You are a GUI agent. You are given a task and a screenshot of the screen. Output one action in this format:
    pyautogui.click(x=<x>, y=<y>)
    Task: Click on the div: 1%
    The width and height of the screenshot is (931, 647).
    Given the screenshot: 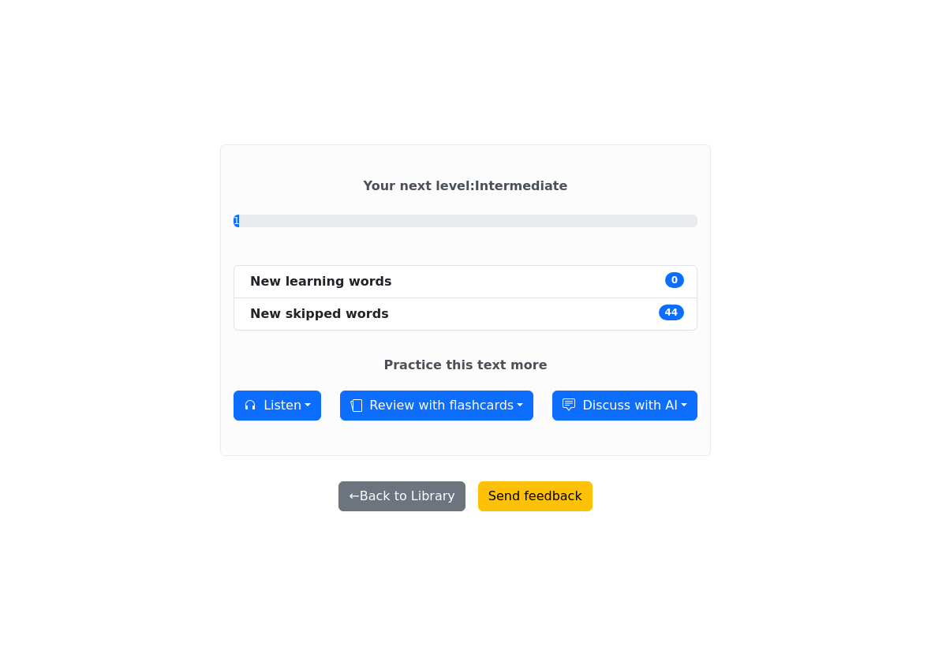 What is the action you would take?
    pyautogui.click(x=236, y=221)
    